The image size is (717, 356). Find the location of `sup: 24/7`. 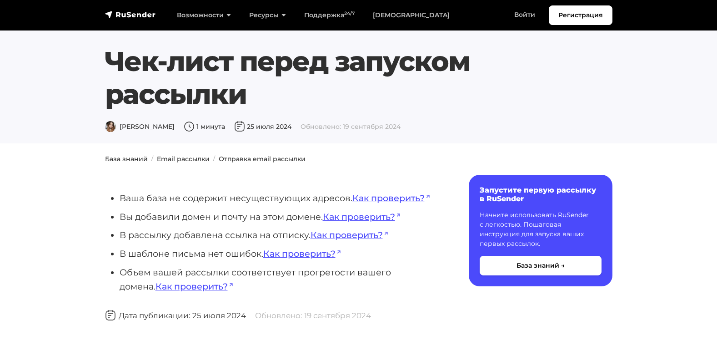

sup: 24/7 is located at coordinates (349, 13).